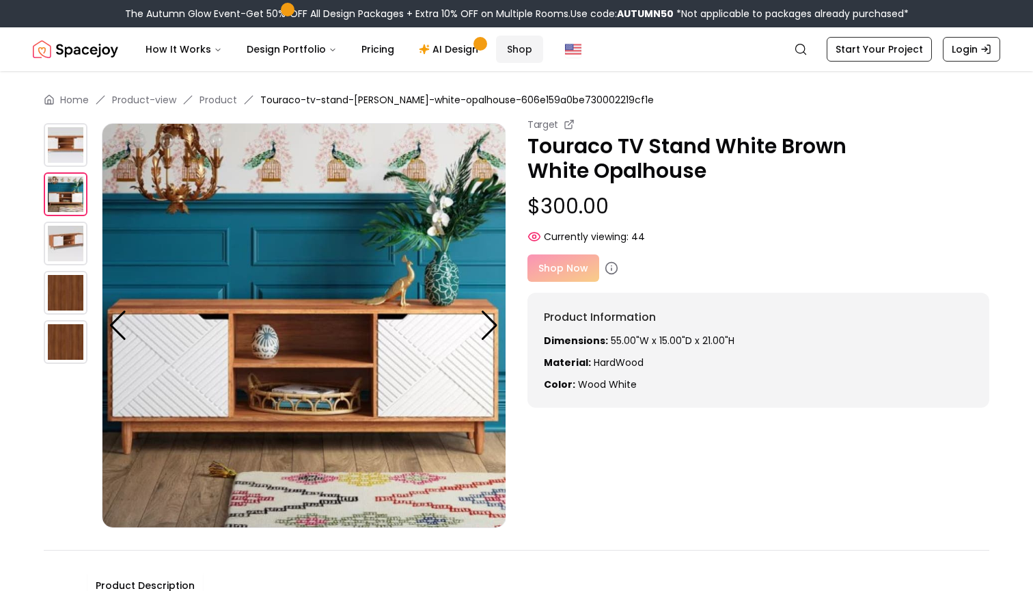 The width and height of the screenshot is (1033, 591). What do you see at coordinates (519, 49) in the screenshot?
I see `a: Shop` at bounding box center [519, 49].